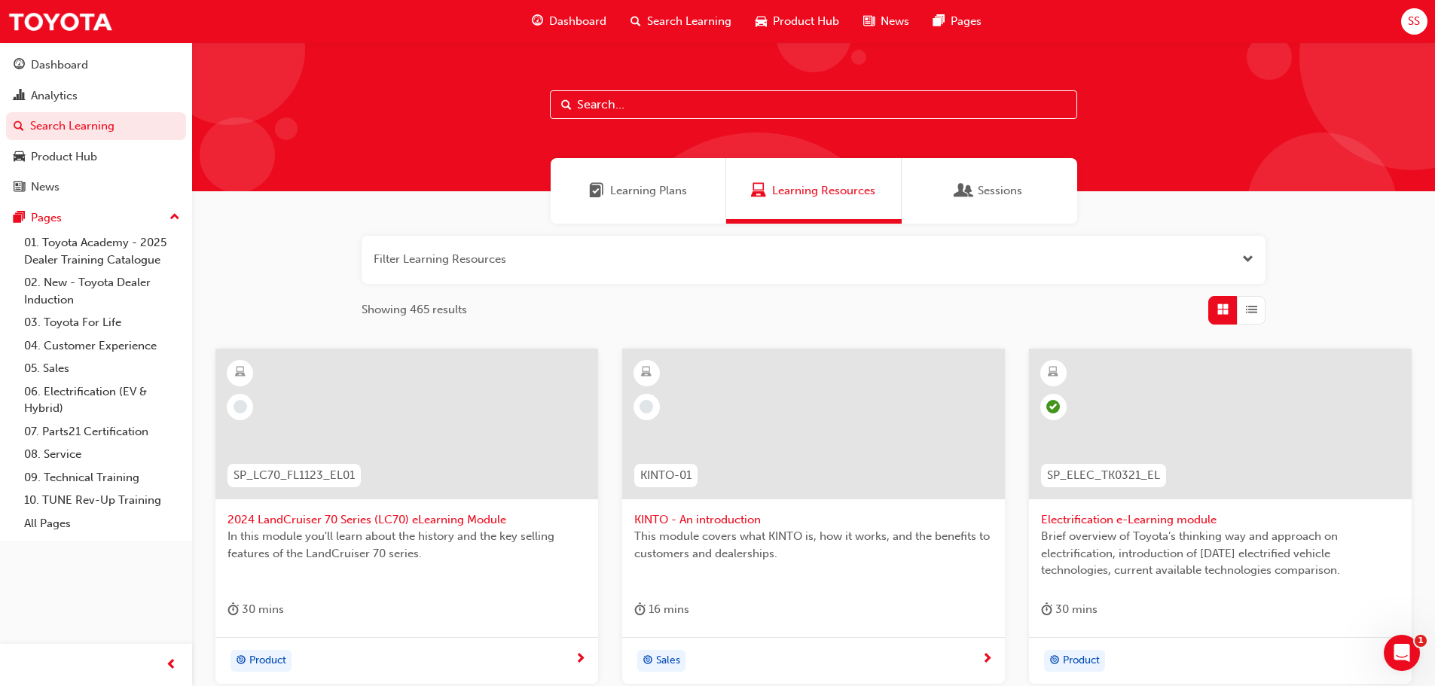  What do you see at coordinates (102, 291) in the screenshot?
I see `a: 02. New - Toyota Dealer Induction` at bounding box center [102, 291].